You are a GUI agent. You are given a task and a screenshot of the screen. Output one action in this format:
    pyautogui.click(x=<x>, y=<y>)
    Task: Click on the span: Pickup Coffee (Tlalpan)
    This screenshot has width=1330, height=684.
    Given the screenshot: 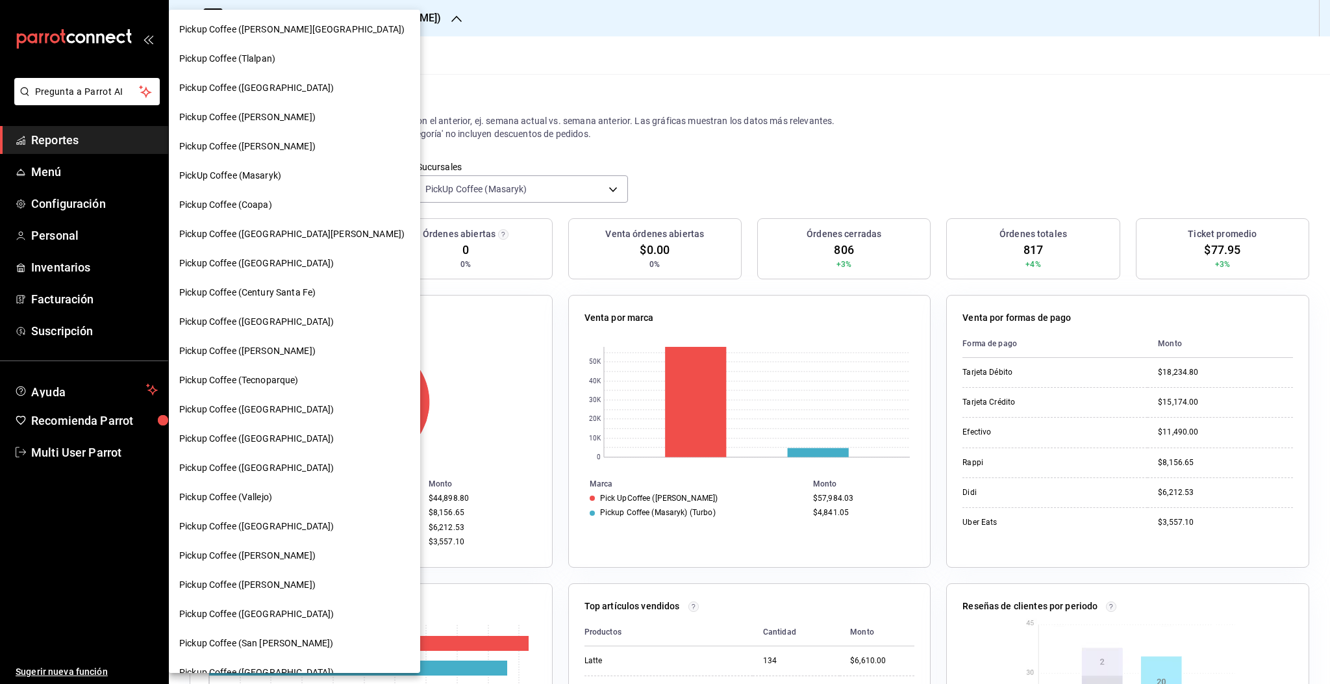 What is the action you would take?
    pyautogui.click(x=227, y=58)
    